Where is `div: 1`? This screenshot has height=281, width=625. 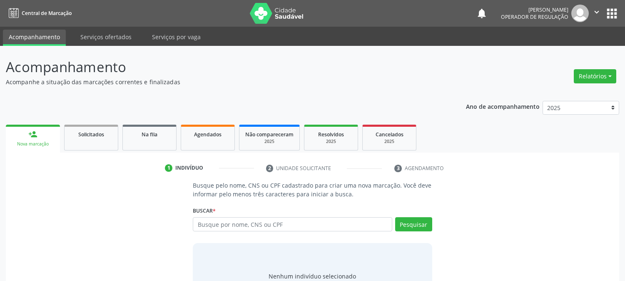
div: 1 is located at coordinates (169, 168).